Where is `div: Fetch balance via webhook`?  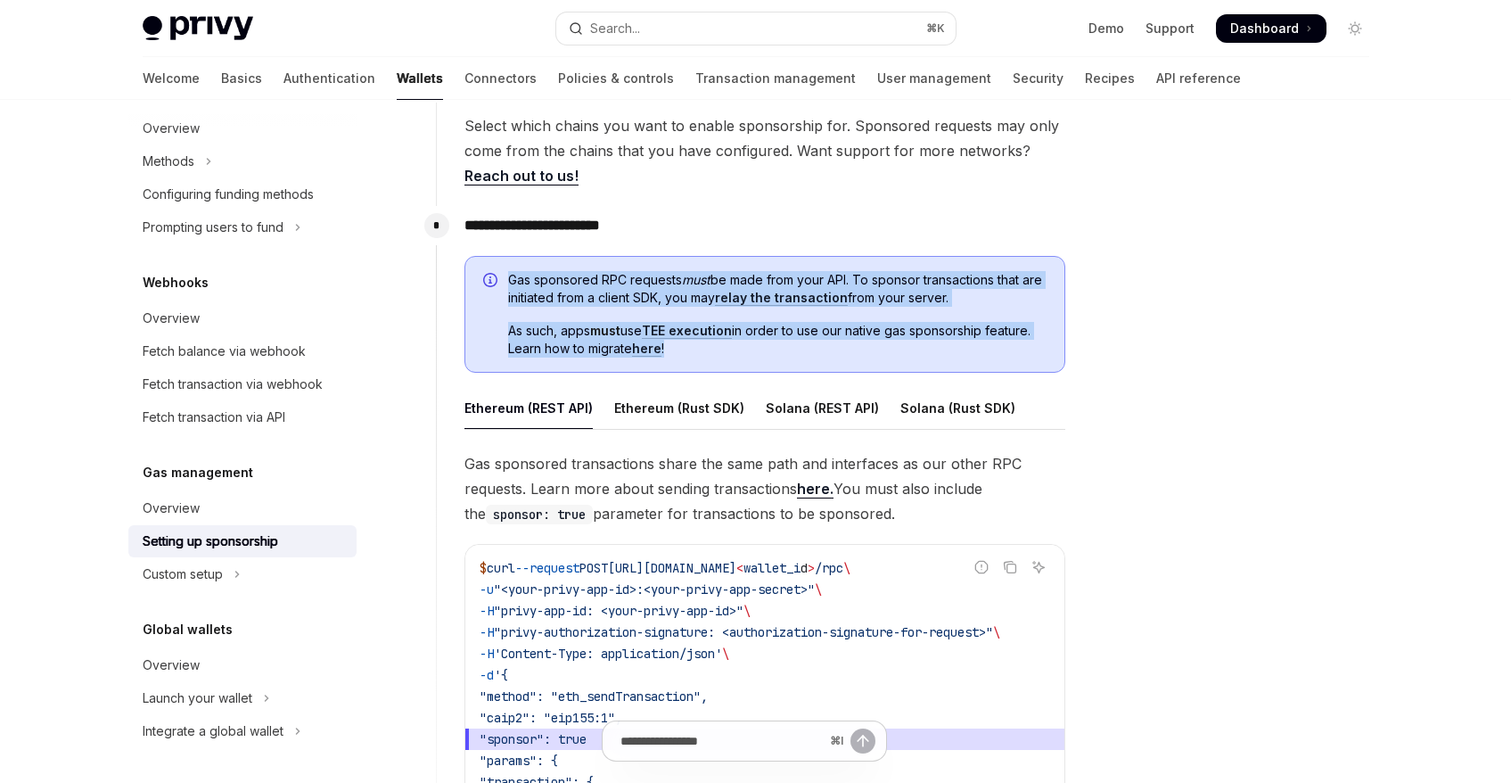
div: Fetch balance via webhook is located at coordinates (224, 351).